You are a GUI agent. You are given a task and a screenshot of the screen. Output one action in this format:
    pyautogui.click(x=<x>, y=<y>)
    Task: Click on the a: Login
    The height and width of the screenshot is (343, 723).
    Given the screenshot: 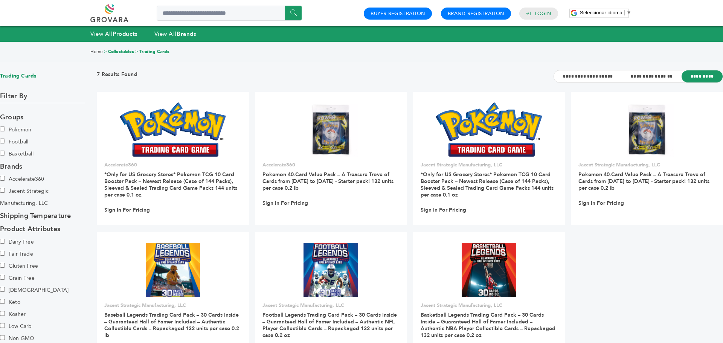 What is the action you would take?
    pyautogui.click(x=543, y=14)
    